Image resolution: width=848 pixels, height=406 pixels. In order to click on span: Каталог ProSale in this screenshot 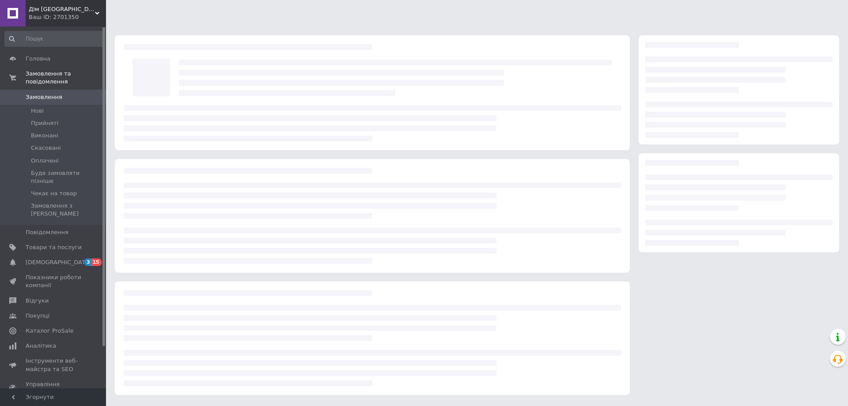, I will do `click(49, 331)`.